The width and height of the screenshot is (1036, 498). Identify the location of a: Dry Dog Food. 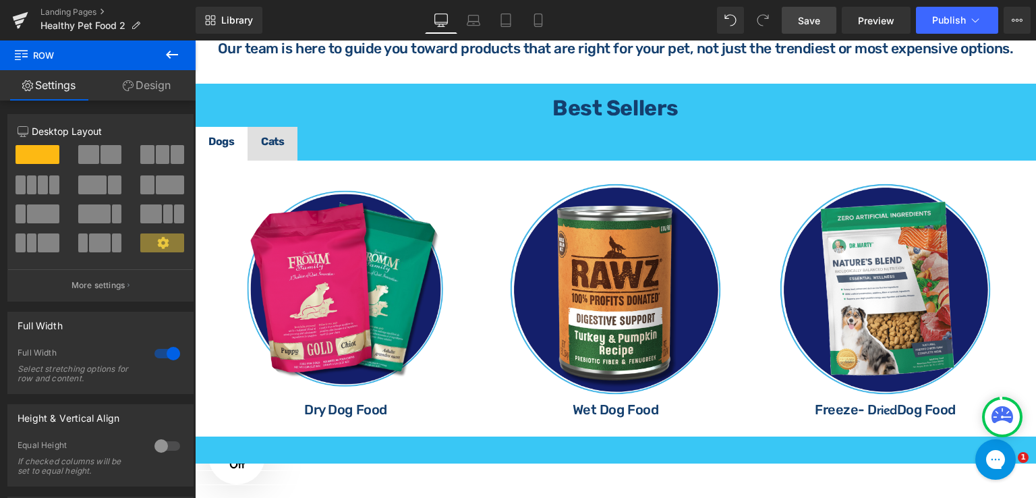
(150, 369).